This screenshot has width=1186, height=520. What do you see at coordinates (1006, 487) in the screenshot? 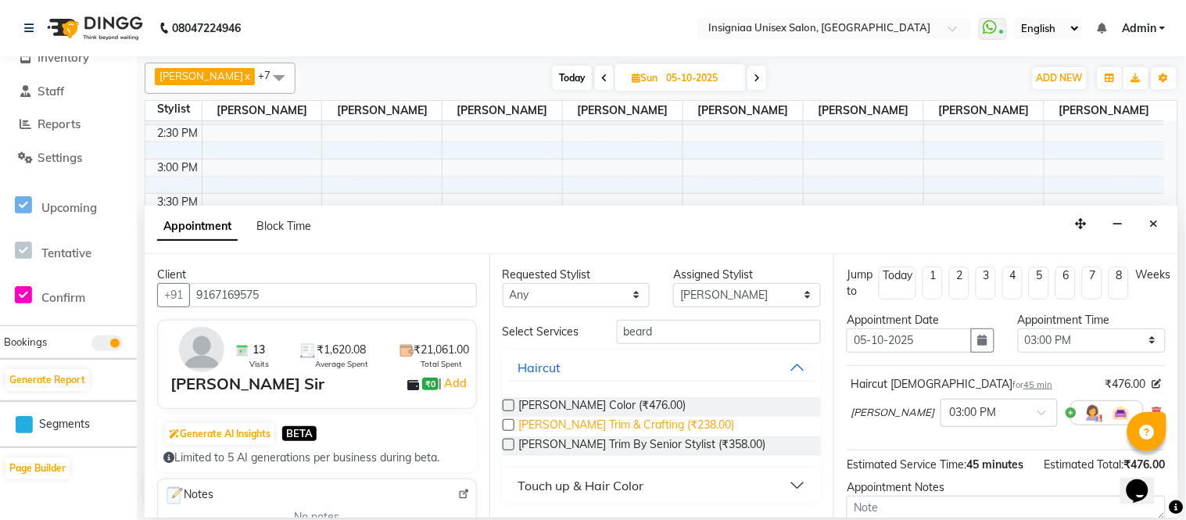
I see `div: Appointment Notes` at bounding box center [1006, 487].